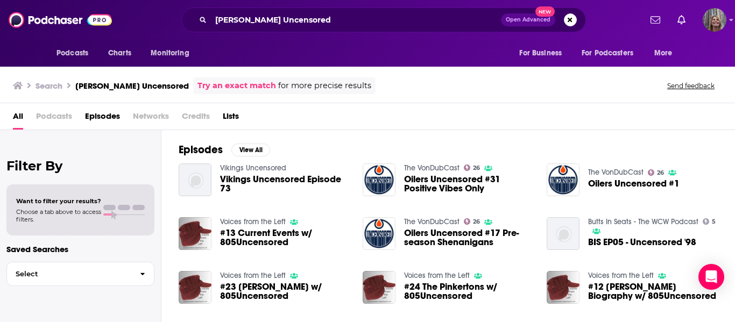 This screenshot has width=735, height=322. What do you see at coordinates (102, 118) in the screenshot?
I see `span: Episodes` at bounding box center [102, 118].